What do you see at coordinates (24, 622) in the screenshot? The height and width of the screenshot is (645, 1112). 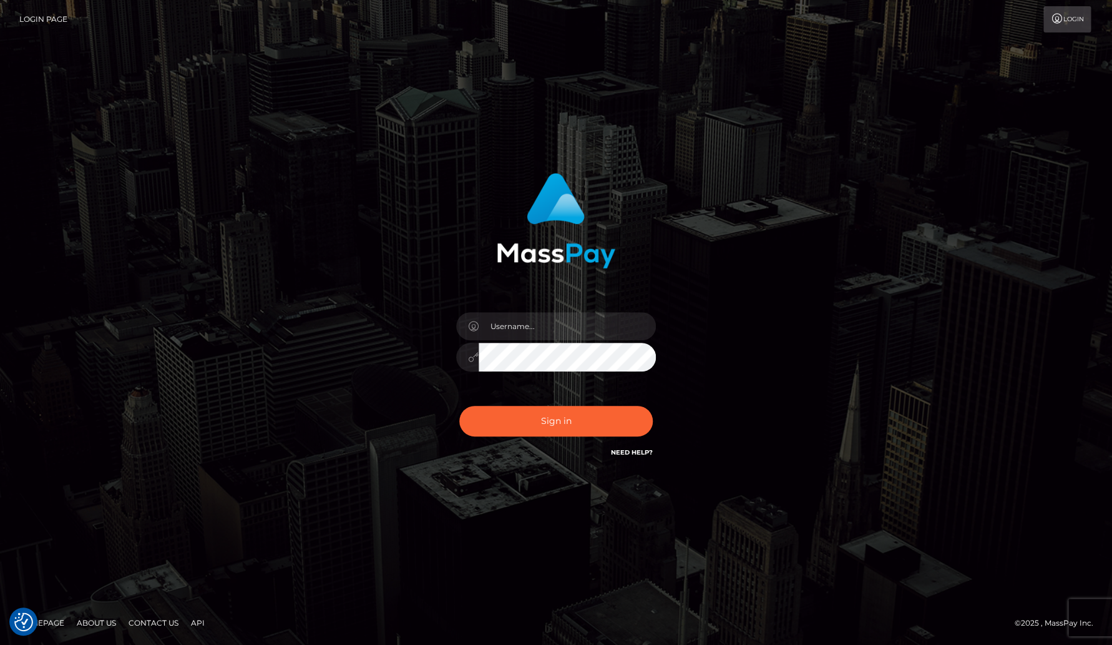 I see `img: Revisit consent button` at bounding box center [24, 622].